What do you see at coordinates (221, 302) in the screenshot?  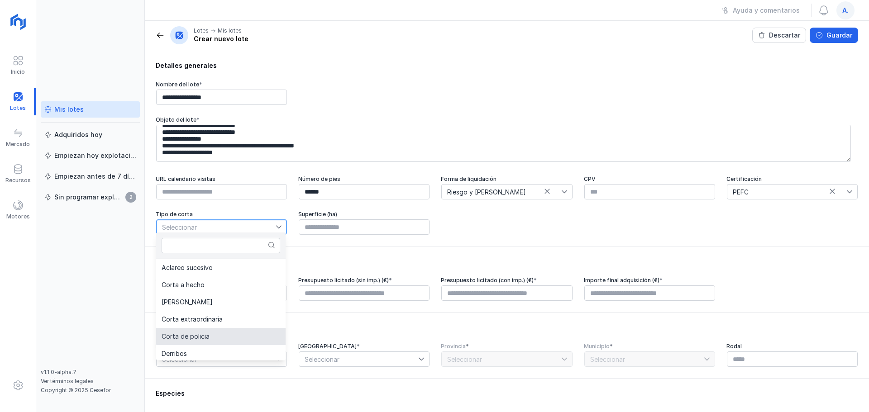 I see `li: Clara` at bounding box center [221, 302].